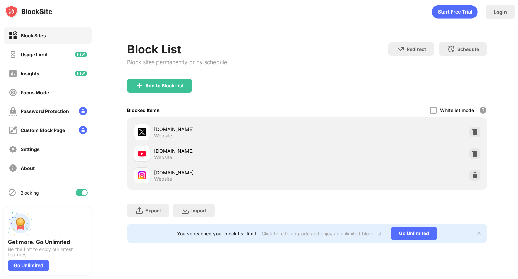 The image size is (518, 279). Describe the element at coordinates (13, 92) in the screenshot. I see `img: focus-off.svg` at that location.